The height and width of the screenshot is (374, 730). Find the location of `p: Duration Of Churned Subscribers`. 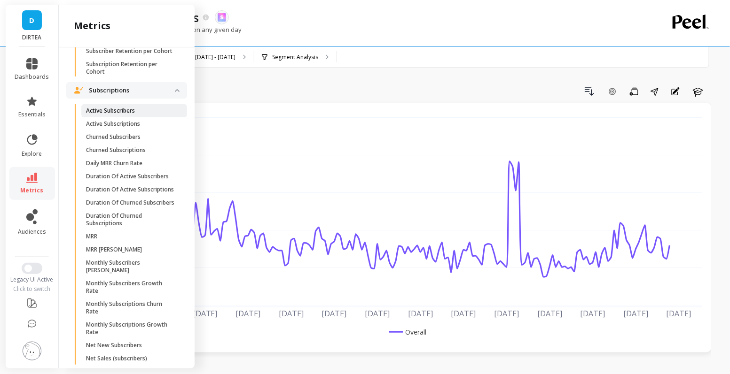

p: Duration Of Churned Subscribers is located at coordinates (130, 203).